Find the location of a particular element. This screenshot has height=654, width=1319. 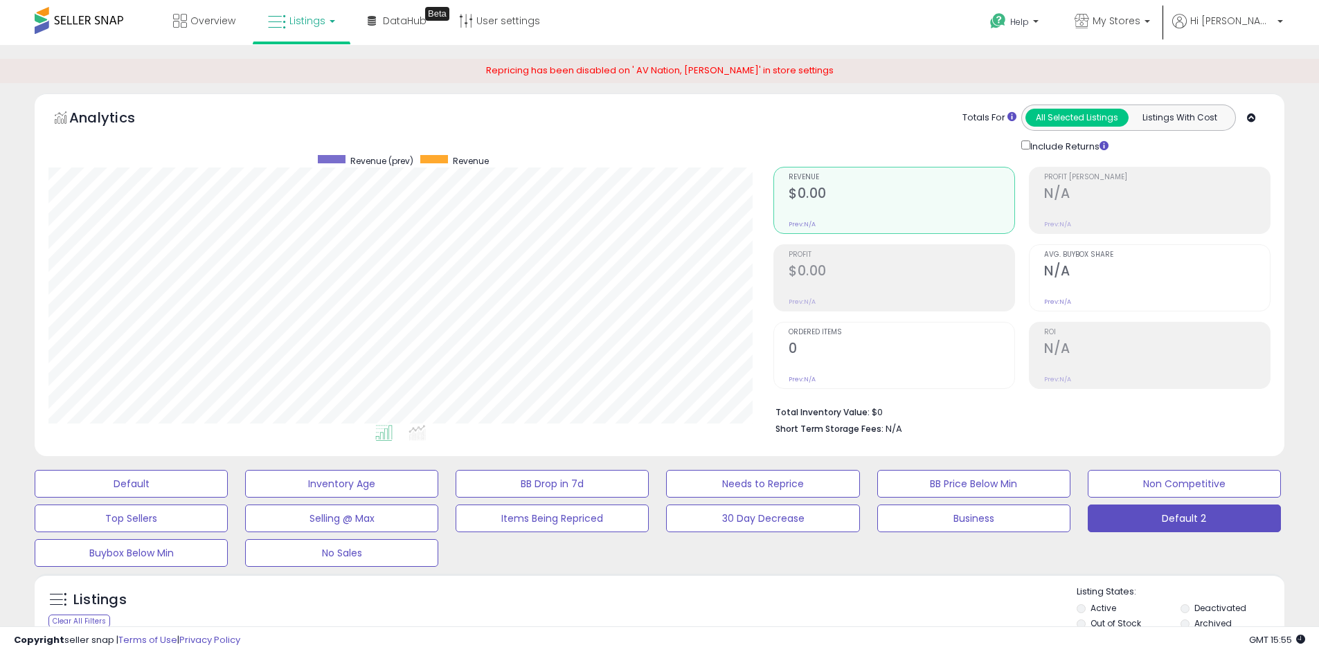

button: Business is located at coordinates (974, 519).